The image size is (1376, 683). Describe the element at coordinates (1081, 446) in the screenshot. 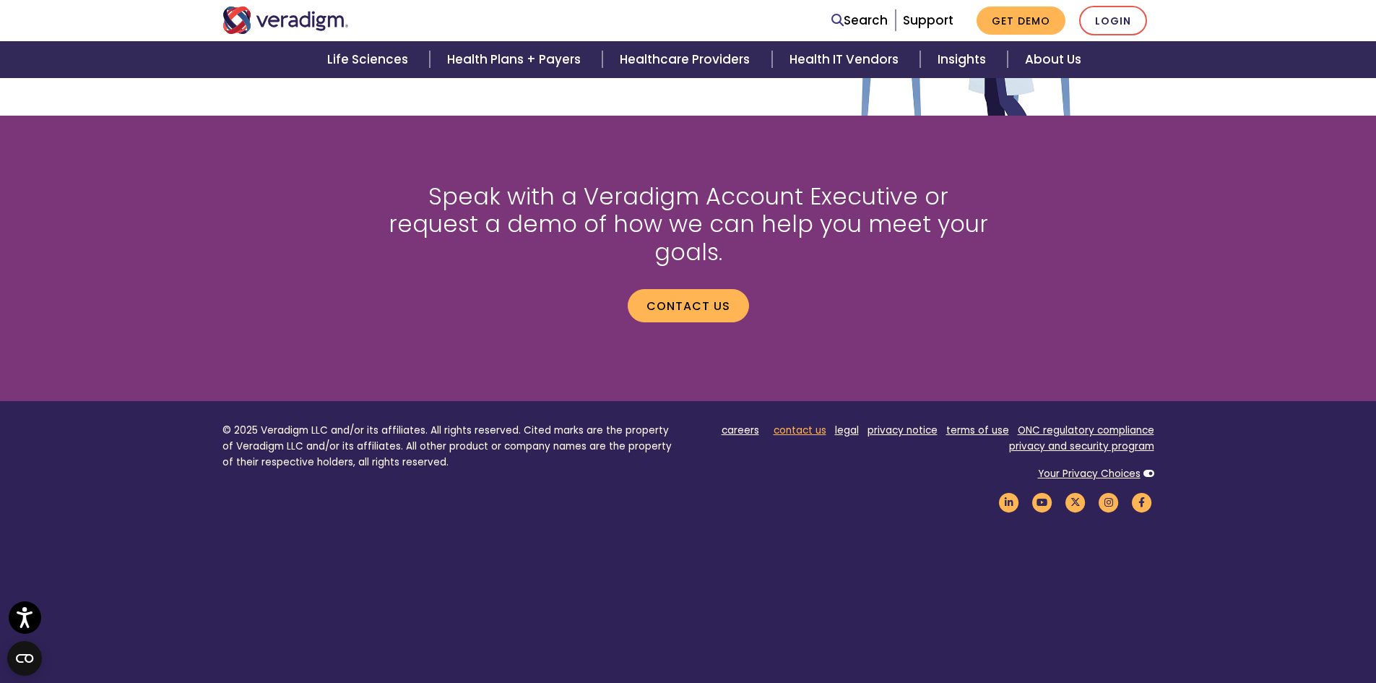

I see `a: privacy and security program` at that location.